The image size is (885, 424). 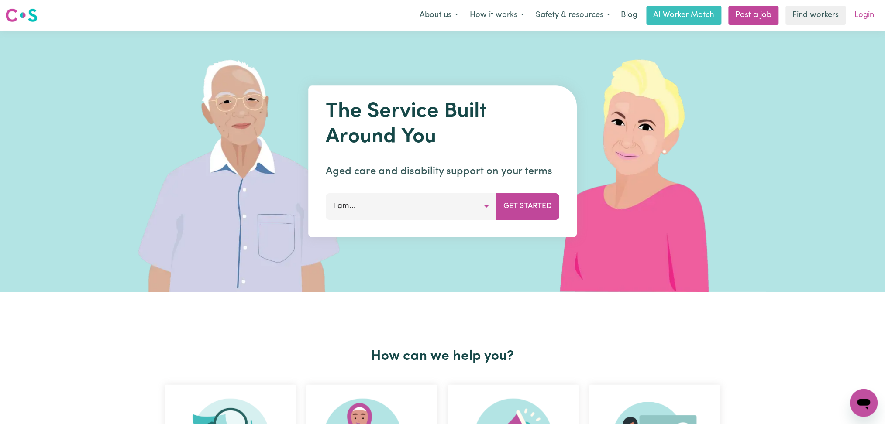 What do you see at coordinates (21, 15) in the screenshot?
I see `img: Careseekers logo` at bounding box center [21, 15].